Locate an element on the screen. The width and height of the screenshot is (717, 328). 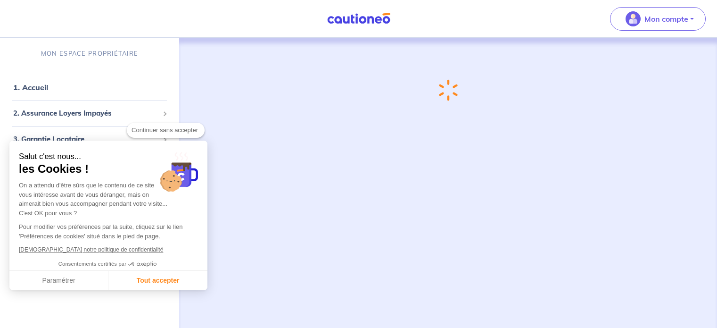
div: 4. Publier mes annonces is located at coordinates (90, 165).